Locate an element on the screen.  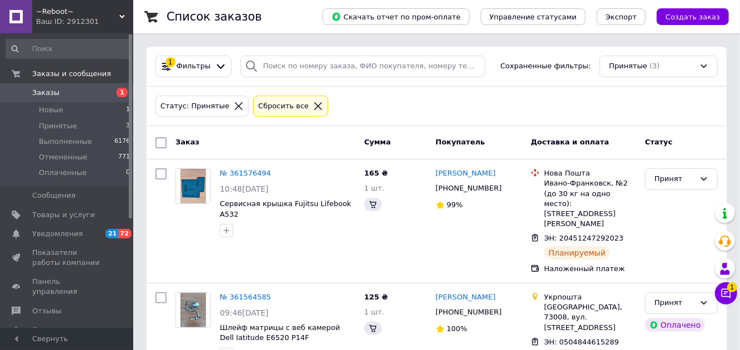
div: Нова Пошта is located at coordinates (590, 173).